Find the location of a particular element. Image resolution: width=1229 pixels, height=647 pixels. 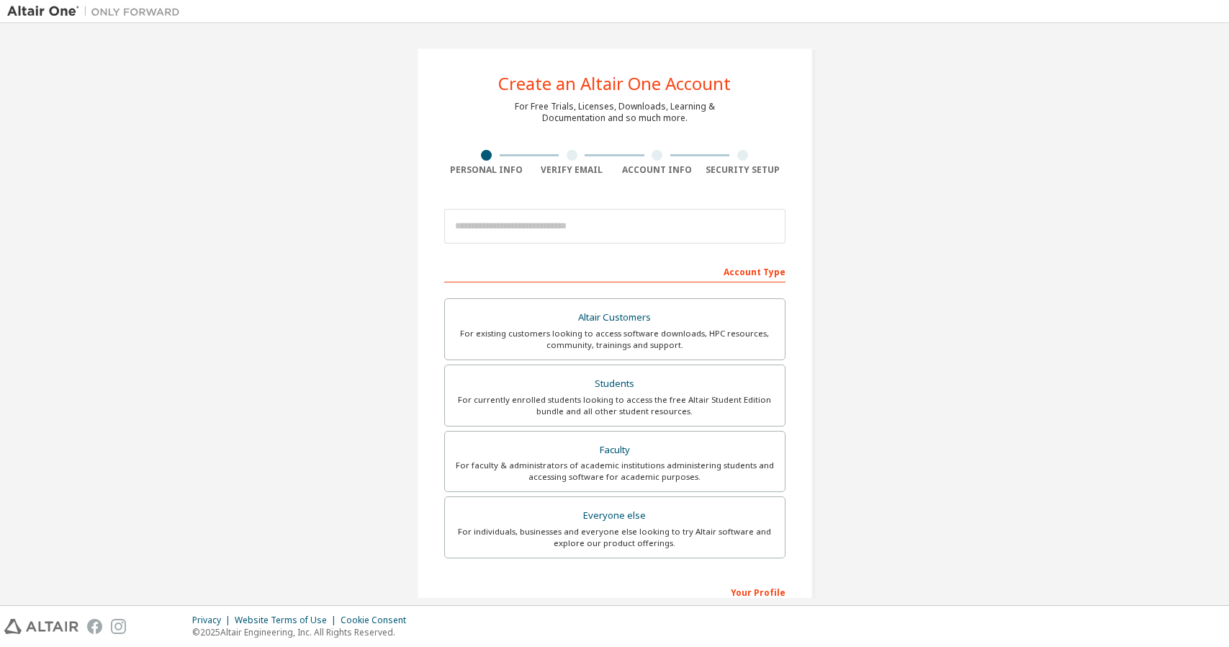

div: Altair Customers is located at coordinates (615, 318).